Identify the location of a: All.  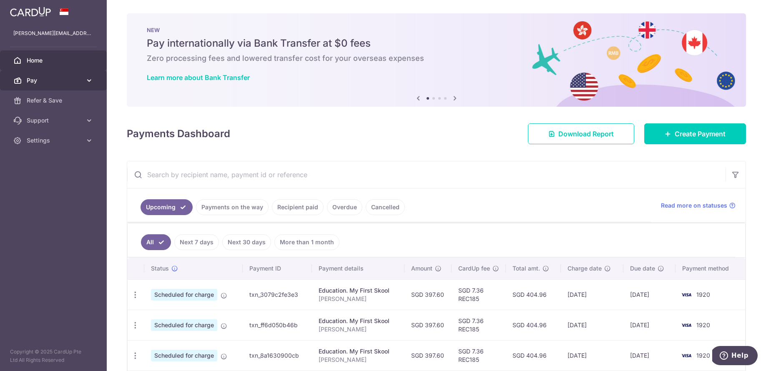
(156, 242).